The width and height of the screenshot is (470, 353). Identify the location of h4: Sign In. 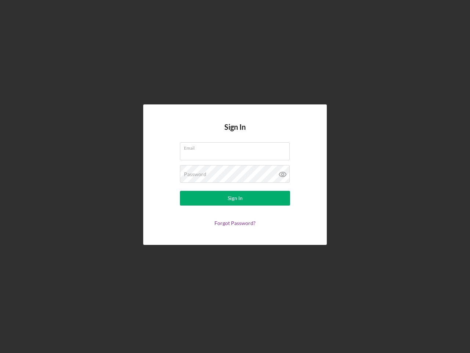
(235, 132).